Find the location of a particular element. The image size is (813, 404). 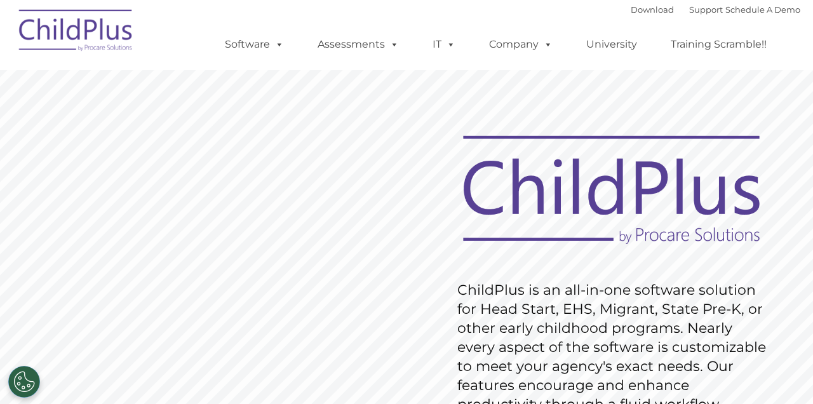

a: Download is located at coordinates (653, 10).